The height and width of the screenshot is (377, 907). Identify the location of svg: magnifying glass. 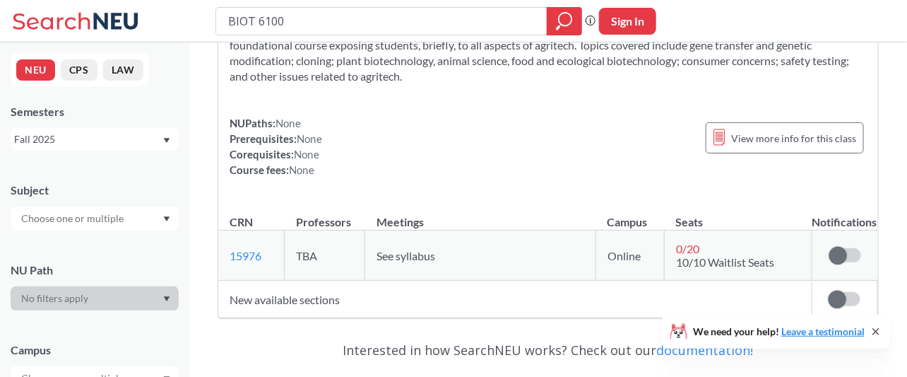
(564, 21).